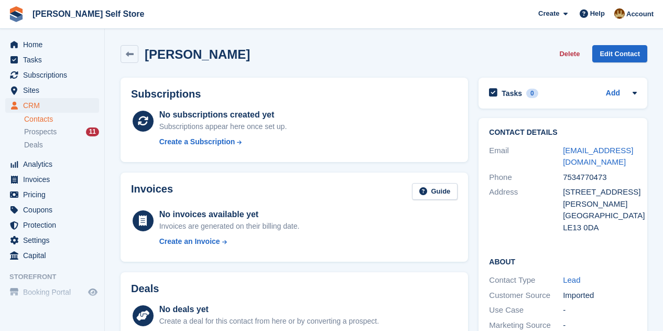 The height and width of the screenshot is (331, 663). What do you see at coordinates (229, 226) in the screenshot?
I see `div: Invoices are generated on their billing date.` at bounding box center [229, 226].